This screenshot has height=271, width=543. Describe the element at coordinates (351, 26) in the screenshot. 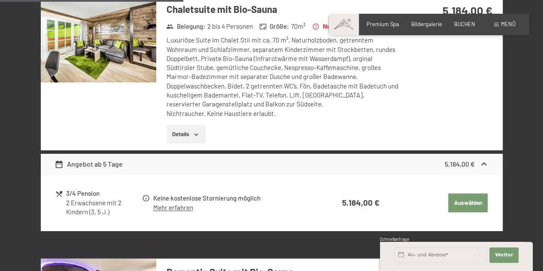

I see `strong: Nur noch 1 Zimmer frei.` at that location.